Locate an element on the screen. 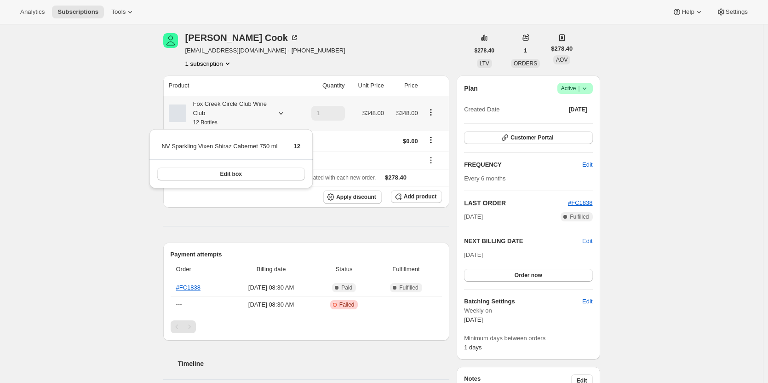 This screenshot has width=768, height=383. th: Unit Price is located at coordinates (367, 86).